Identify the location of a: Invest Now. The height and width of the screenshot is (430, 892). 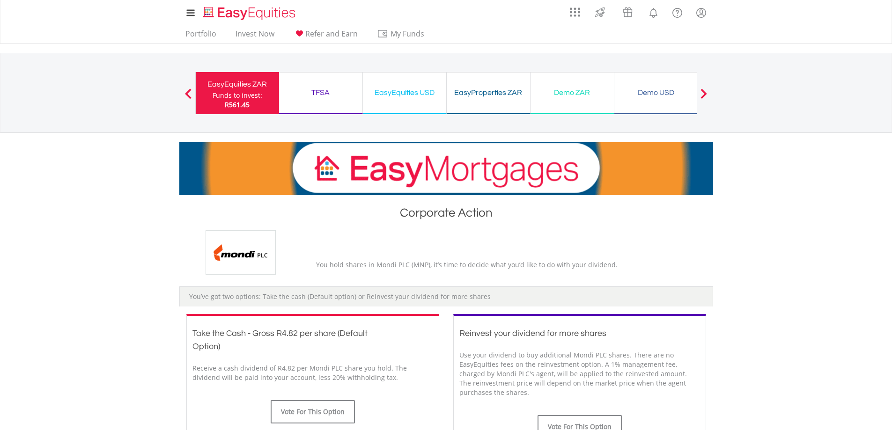
(255, 36).